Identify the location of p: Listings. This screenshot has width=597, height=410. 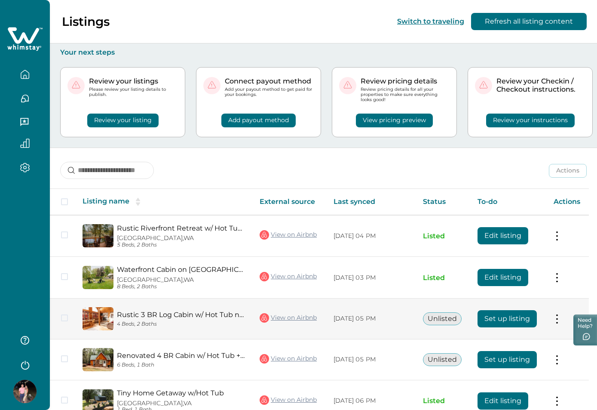
(86, 22).